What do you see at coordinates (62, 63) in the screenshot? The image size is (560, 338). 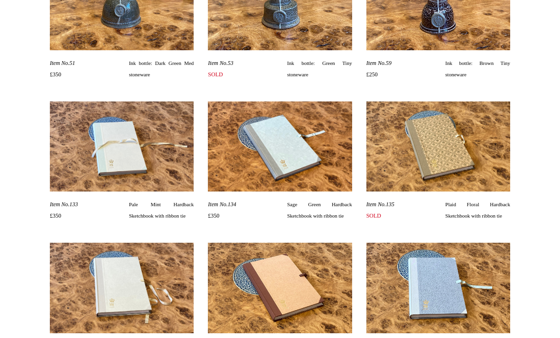 I see `span: Item No.51` at bounding box center [62, 63].